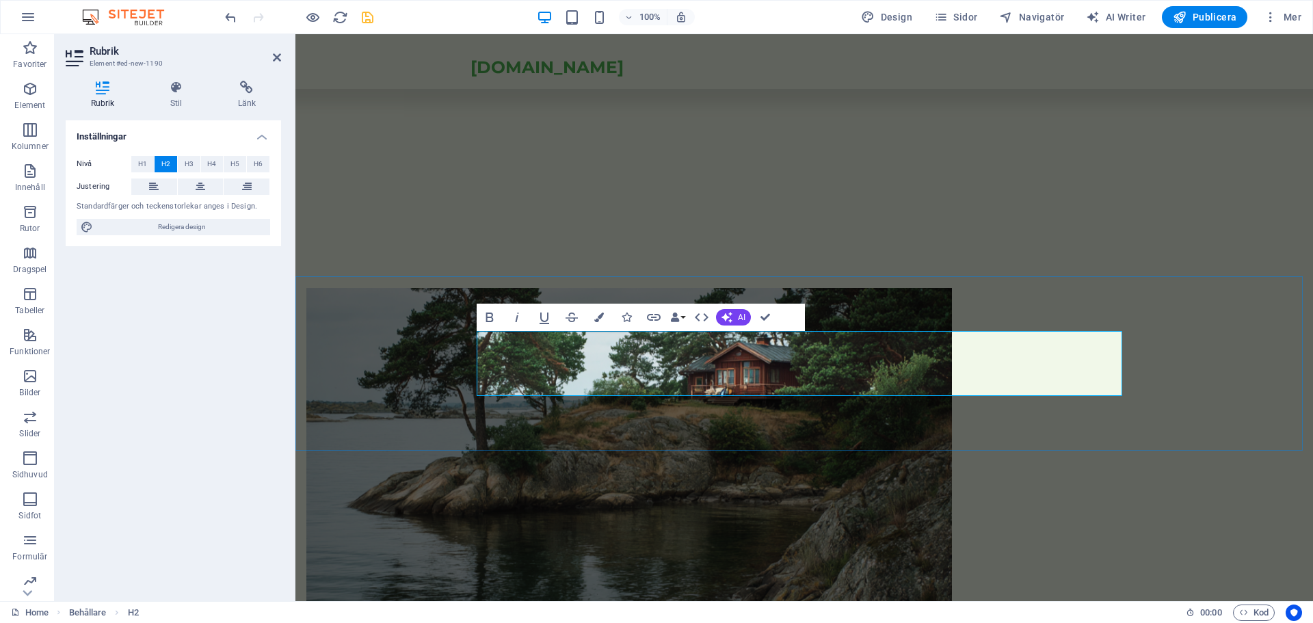 The image size is (1313, 623). I want to click on button: H5, so click(235, 164).